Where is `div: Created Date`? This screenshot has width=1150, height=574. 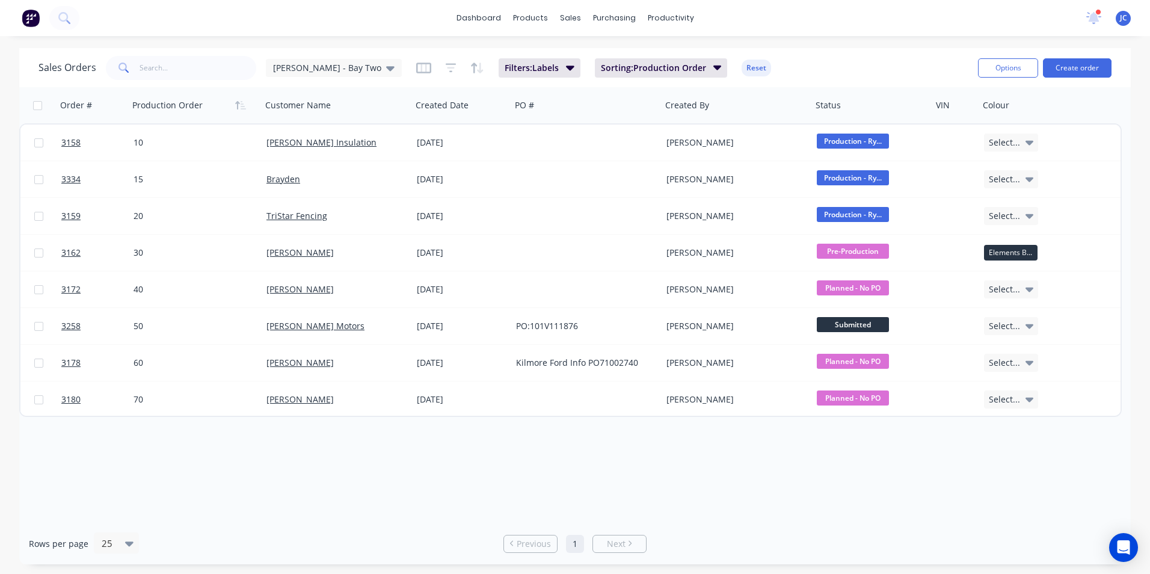 div: Created Date is located at coordinates (442, 105).